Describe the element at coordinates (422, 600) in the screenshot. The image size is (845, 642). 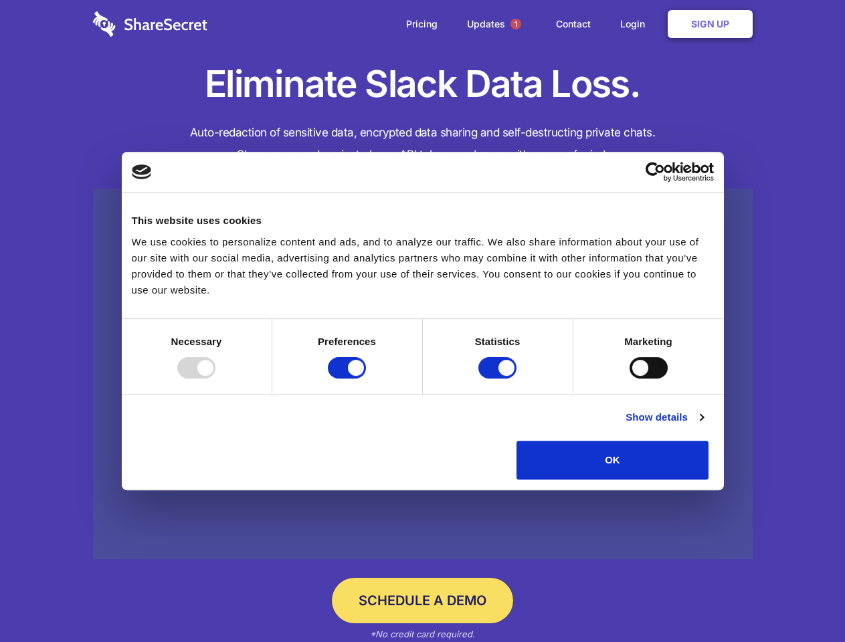
I see `a: Schedule a Demo` at that location.